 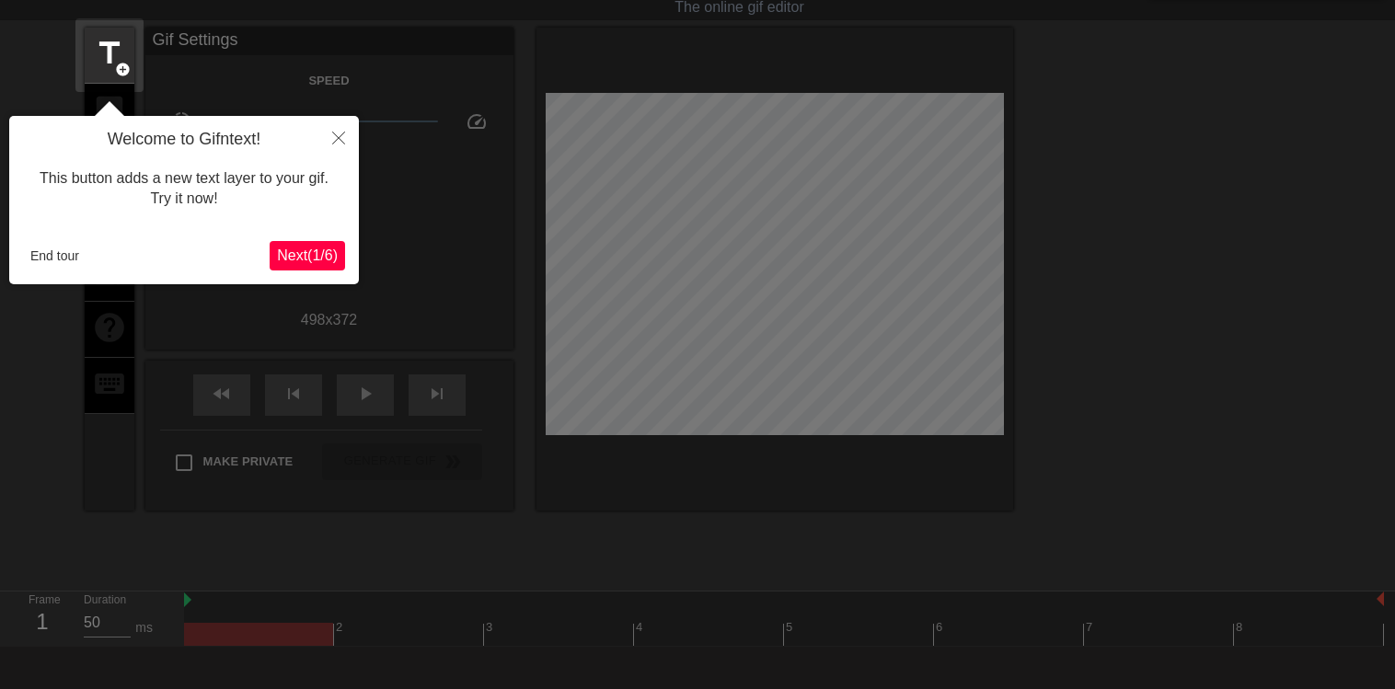 What do you see at coordinates (184, 140) in the screenshot?
I see `h4: Welcome to Gifntext!` at bounding box center [184, 140].